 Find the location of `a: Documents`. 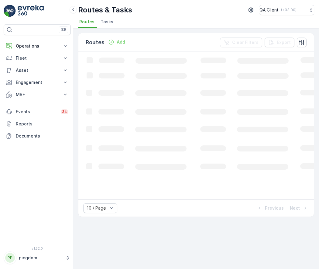

a: Documents is located at coordinates (37, 136).